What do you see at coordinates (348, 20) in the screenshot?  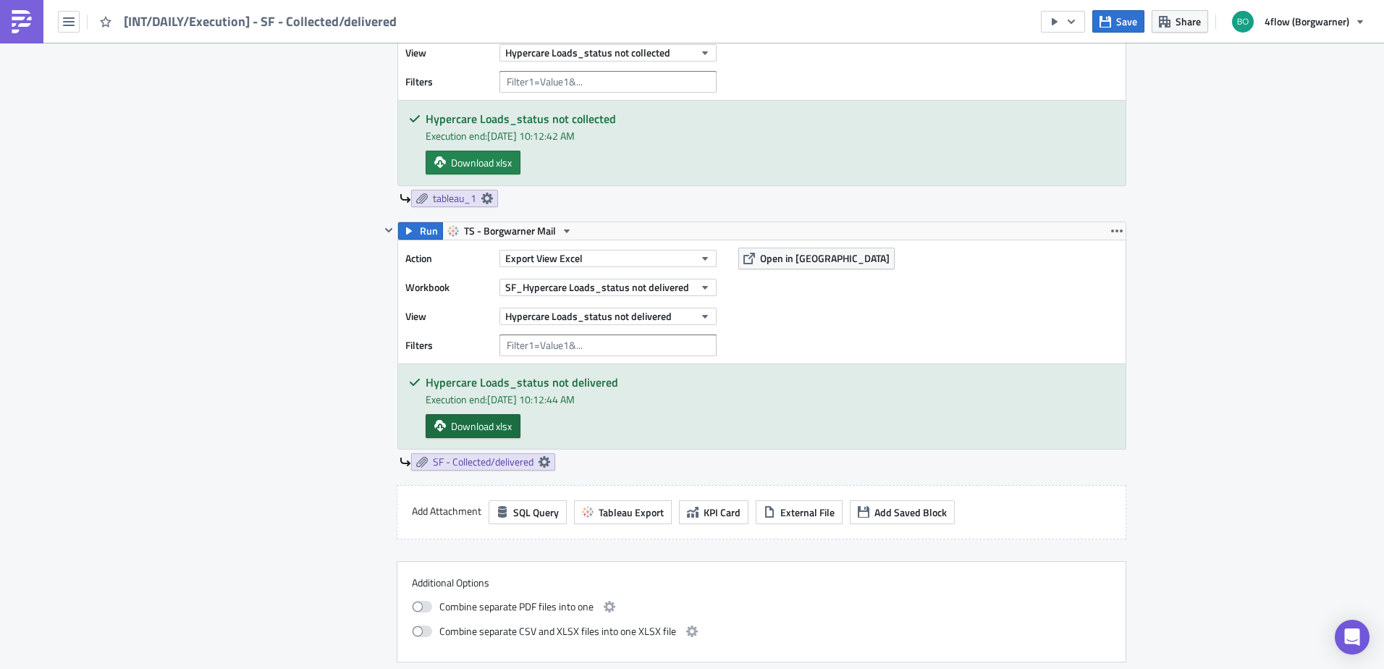 I see `body: Rich Text Area. Press ALT-0 for help.` at bounding box center [348, 20].